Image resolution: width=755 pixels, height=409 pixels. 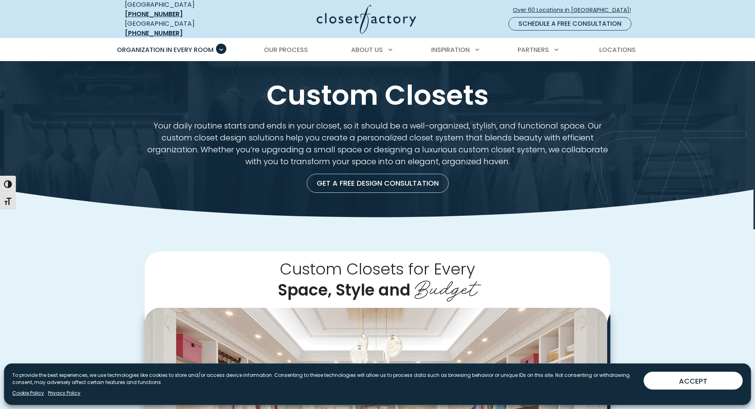 I want to click on button: ACCEPT, so click(x=693, y=380).